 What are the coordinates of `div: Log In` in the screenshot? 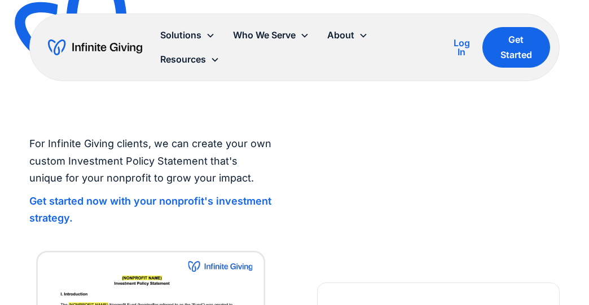 It's located at (461, 47).